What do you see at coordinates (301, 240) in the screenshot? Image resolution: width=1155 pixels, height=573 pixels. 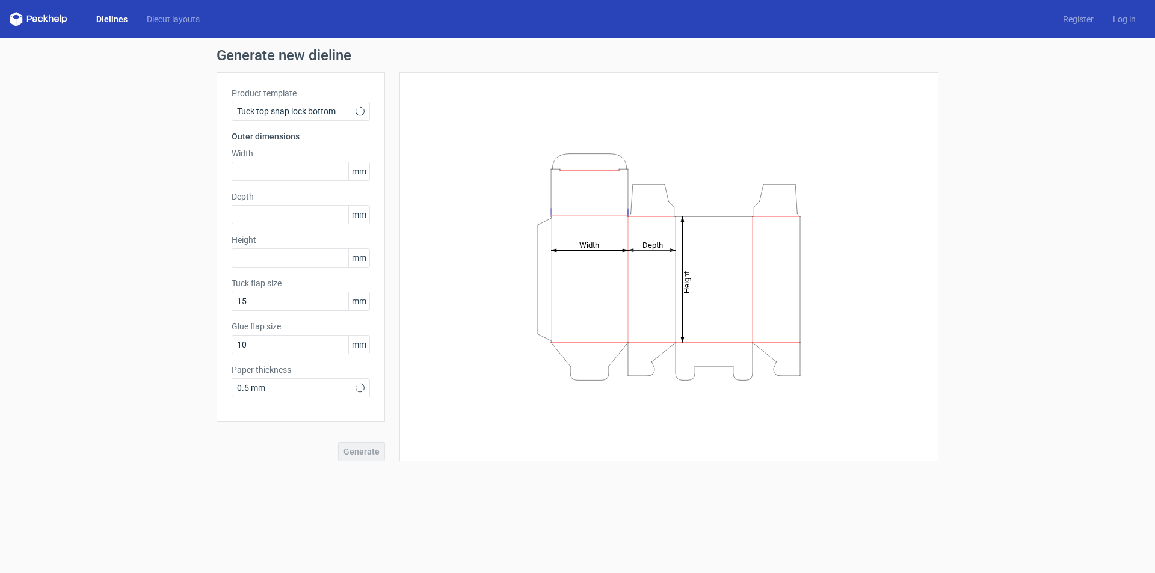 I see `label: Height` at bounding box center [301, 240].